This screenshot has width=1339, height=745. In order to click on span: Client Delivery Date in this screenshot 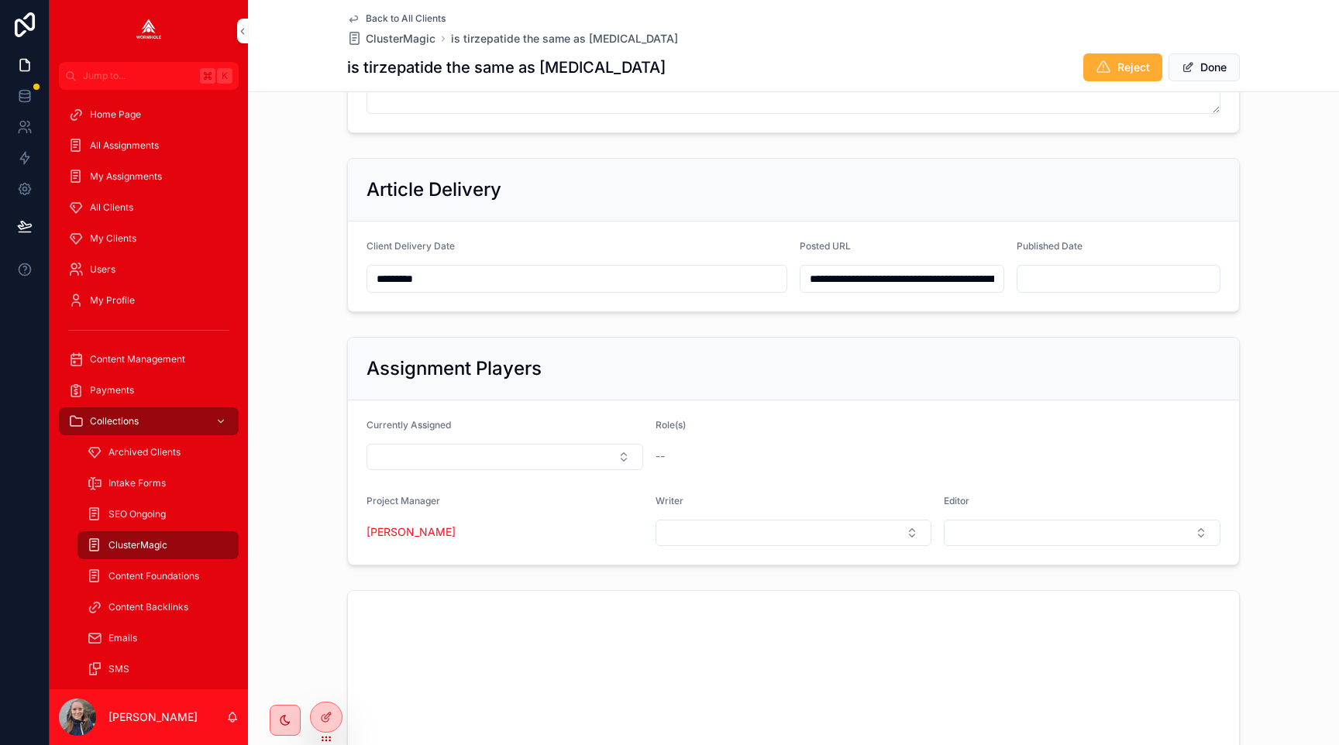, I will do `click(411, 246)`.